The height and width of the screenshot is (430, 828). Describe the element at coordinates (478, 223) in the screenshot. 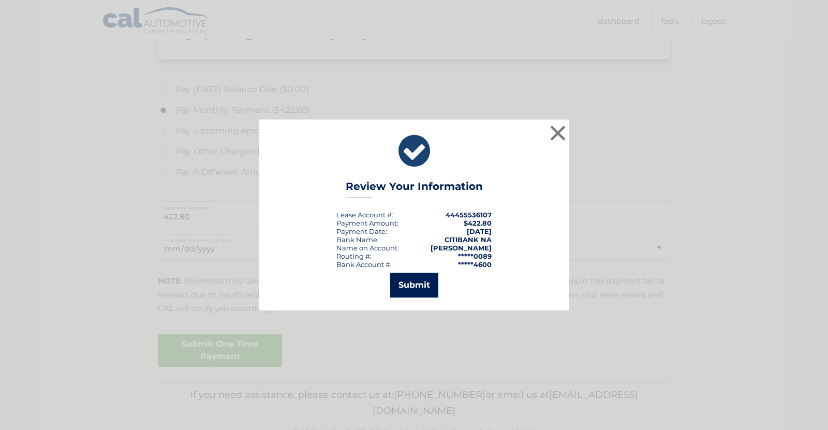

I see `span: $422.80` at that location.